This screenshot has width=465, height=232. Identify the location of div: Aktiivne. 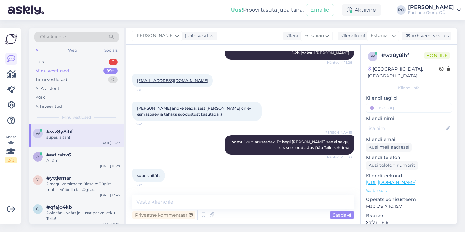
(361, 10).